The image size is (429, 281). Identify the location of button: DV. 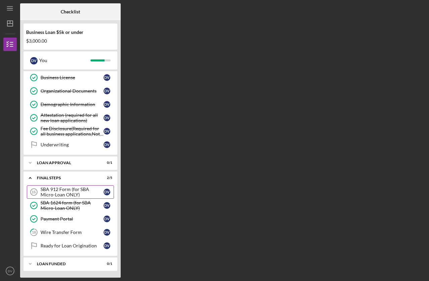
(10, 271).